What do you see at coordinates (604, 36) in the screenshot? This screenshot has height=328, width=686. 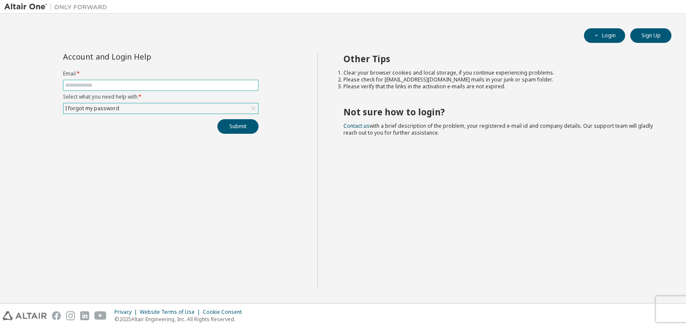 I see `button: Login` at bounding box center [604, 36].